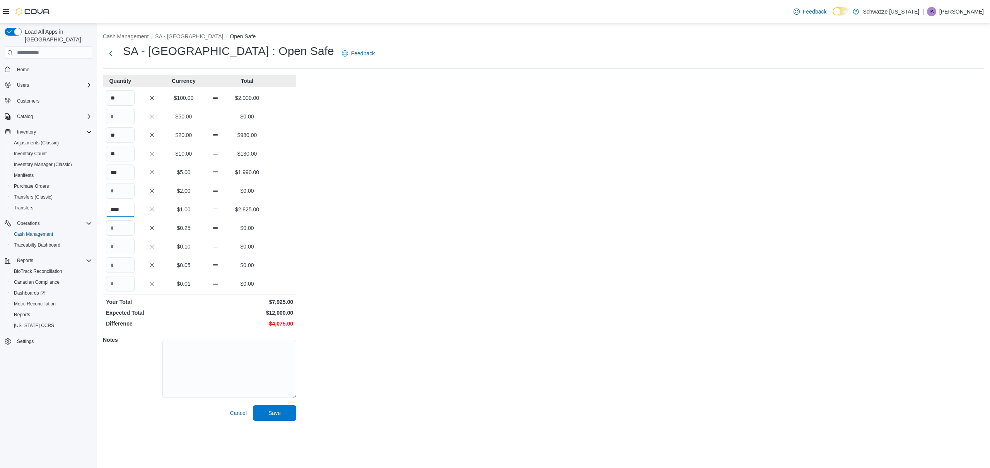 This screenshot has width=990, height=468. I want to click on button: Inventory, so click(48, 132).